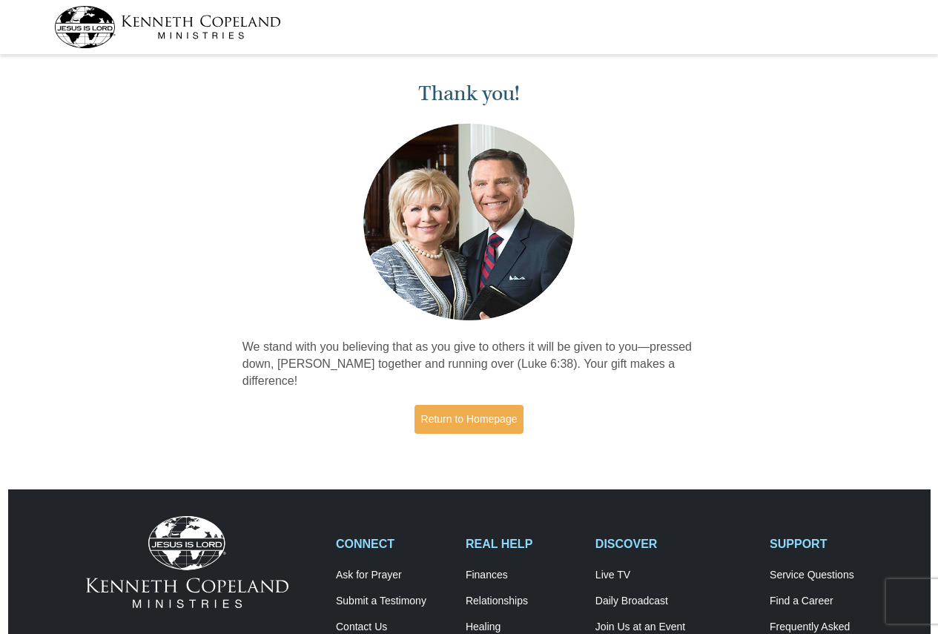  I want to click on a: Submit a Testimony, so click(393, 601).